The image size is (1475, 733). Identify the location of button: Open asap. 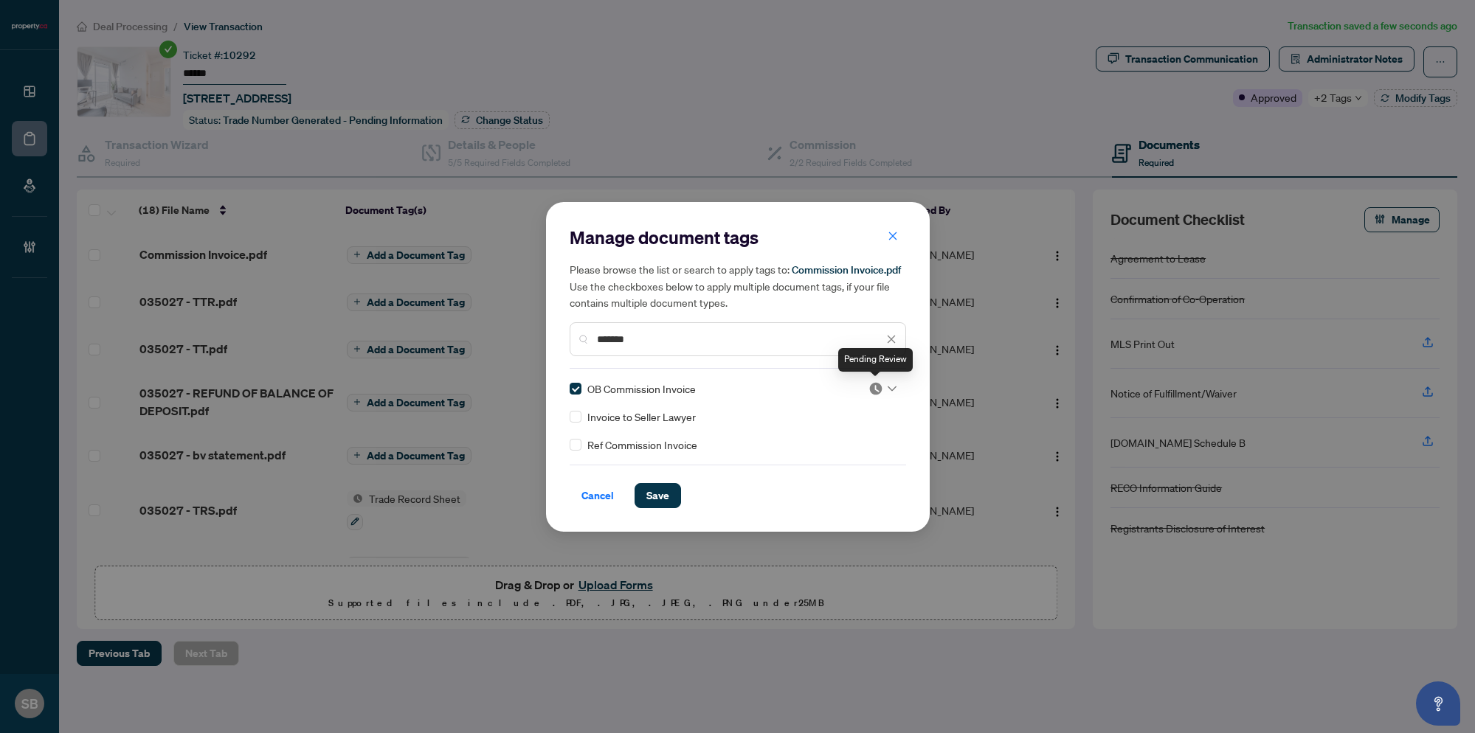
(1438, 704).